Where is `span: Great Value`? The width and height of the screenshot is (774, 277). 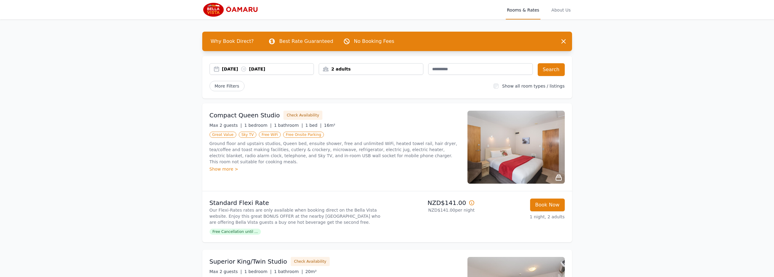 span: Great Value is located at coordinates (223, 135).